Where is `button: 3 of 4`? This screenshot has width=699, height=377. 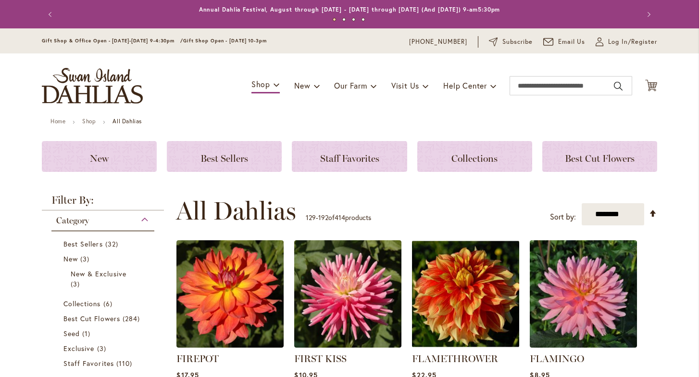
button: 3 of 4 is located at coordinates (354, 19).